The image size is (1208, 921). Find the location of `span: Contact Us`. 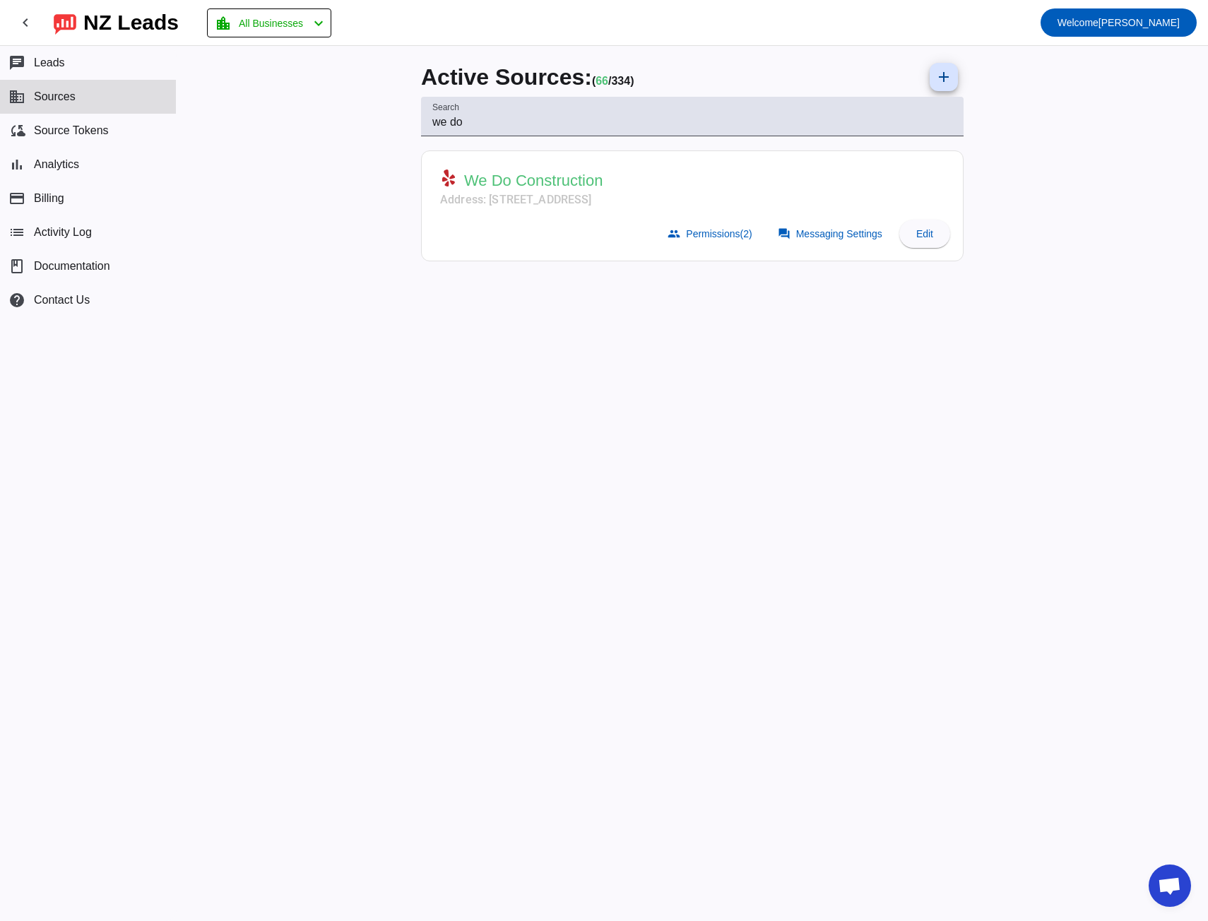

span: Contact Us is located at coordinates (61, 300).